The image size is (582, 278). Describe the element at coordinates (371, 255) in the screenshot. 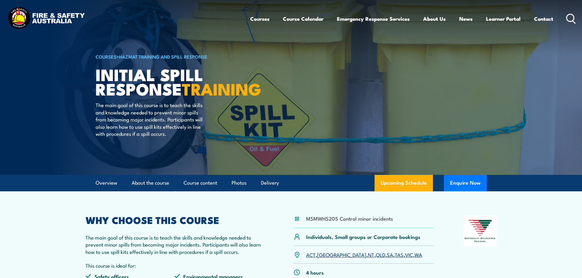

I see `a: NT` at that location.